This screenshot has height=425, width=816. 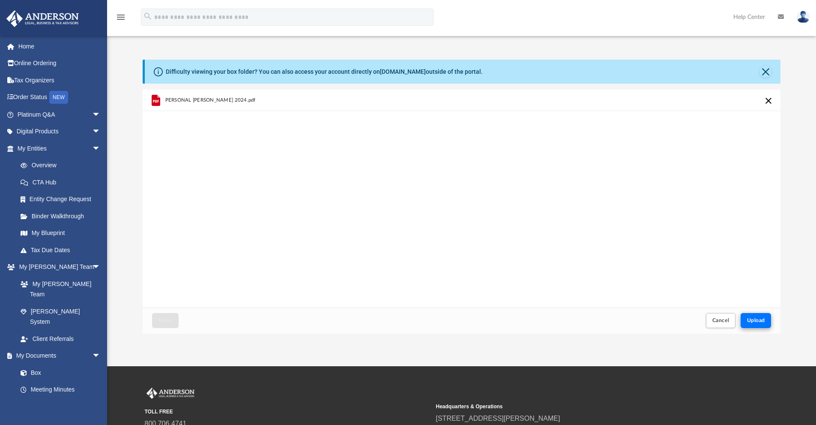 I want to click on a: Home, so click(x=60, y=46).